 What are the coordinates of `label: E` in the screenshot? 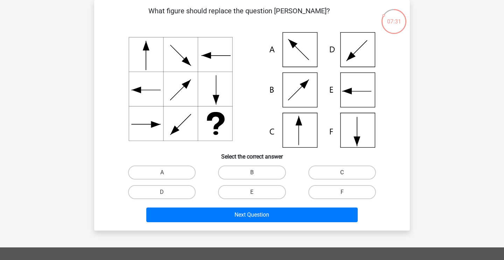 It's located at (252, 192).